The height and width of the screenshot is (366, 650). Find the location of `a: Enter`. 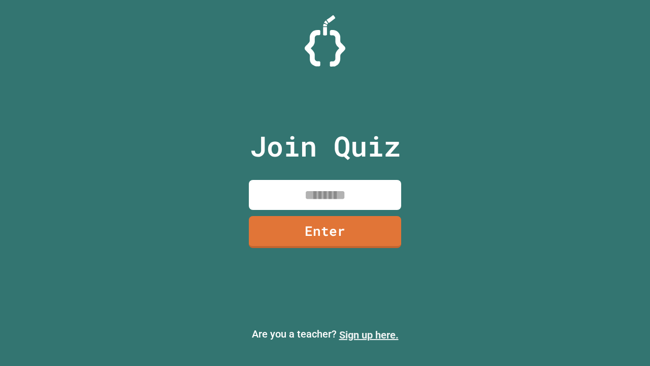

a: Enter is located at coordinates (325, 231).